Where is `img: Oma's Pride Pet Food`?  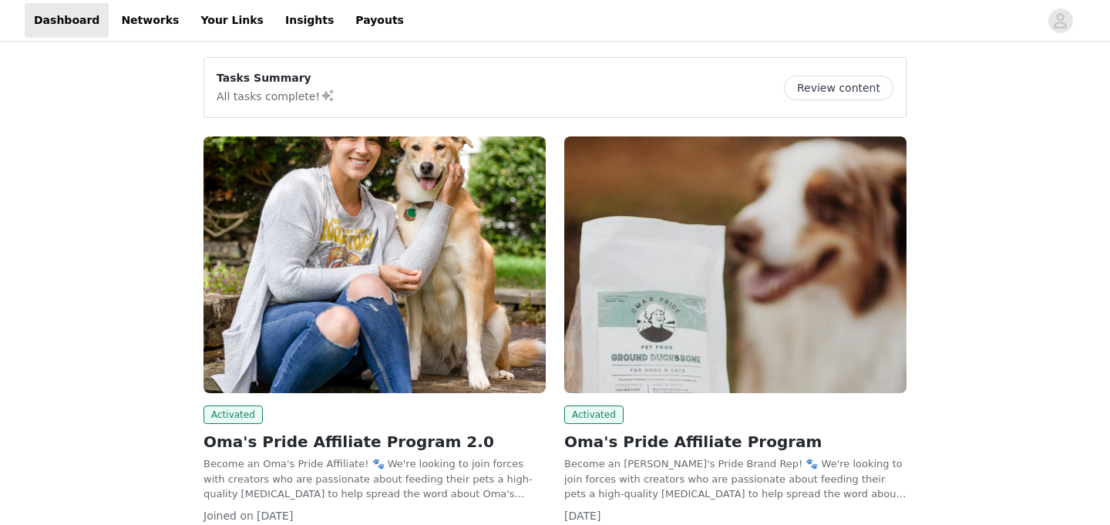
img: Oma's Pride Pet Food is located at coordinates (735, 264).